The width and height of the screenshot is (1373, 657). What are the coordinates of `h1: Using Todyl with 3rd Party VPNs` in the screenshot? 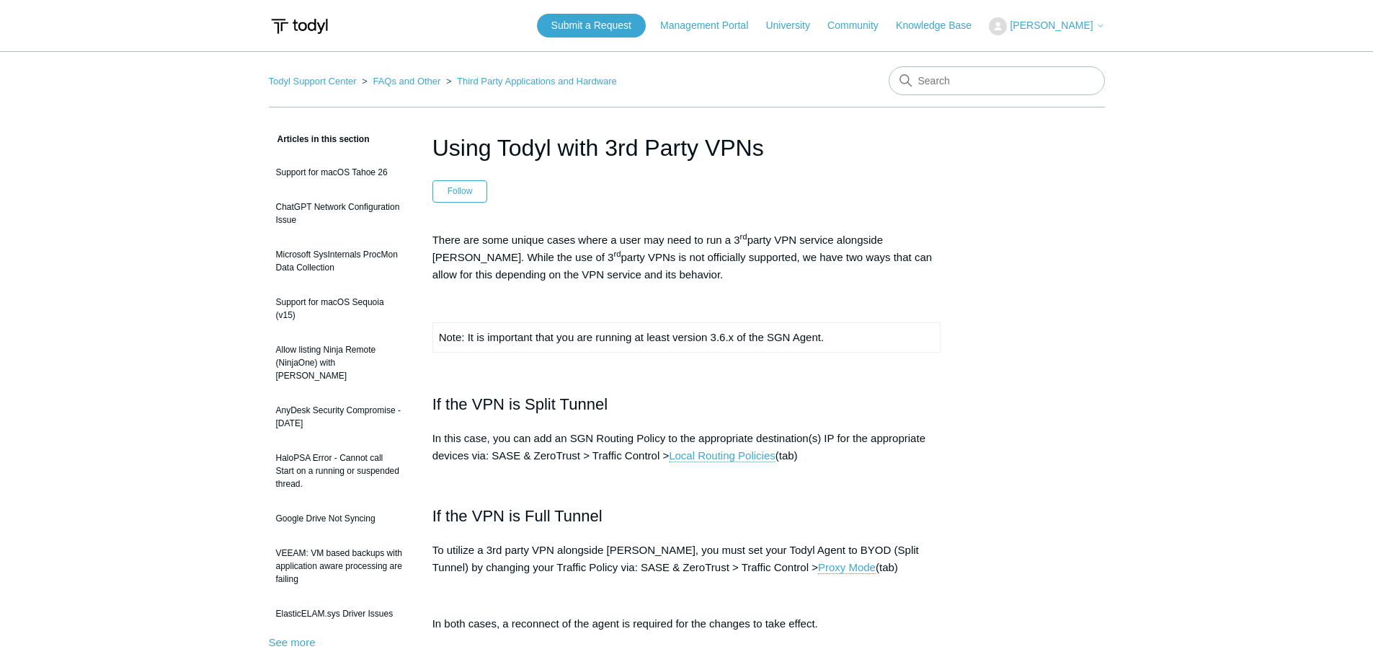 It's located at (687, 148).